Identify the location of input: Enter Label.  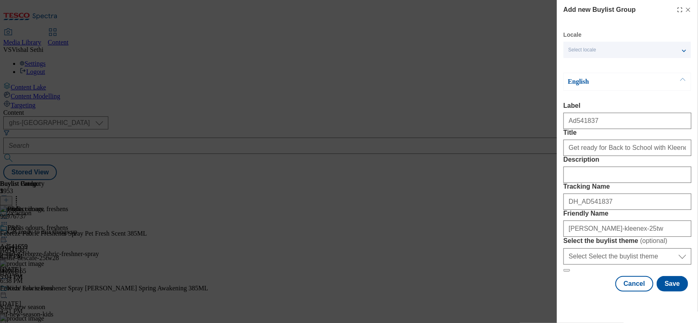
(627, 121).